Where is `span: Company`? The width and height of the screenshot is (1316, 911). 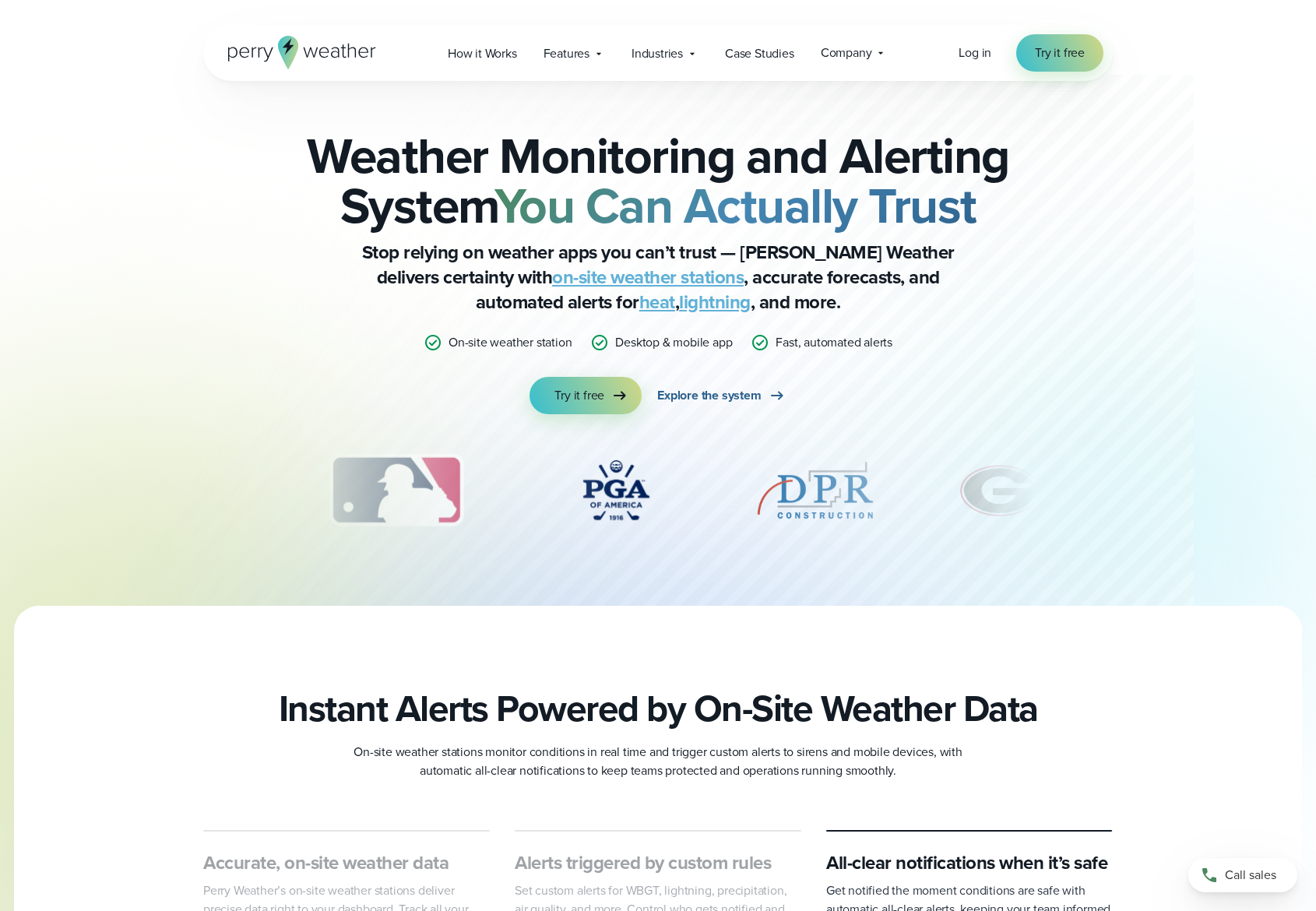
span: Company is located at coordinates (846, 53).